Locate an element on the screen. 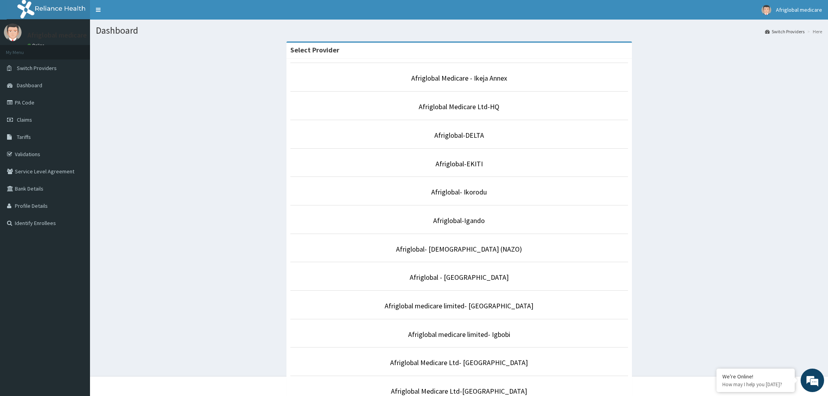  div: We're Online! is located at coordinates (756, 376).